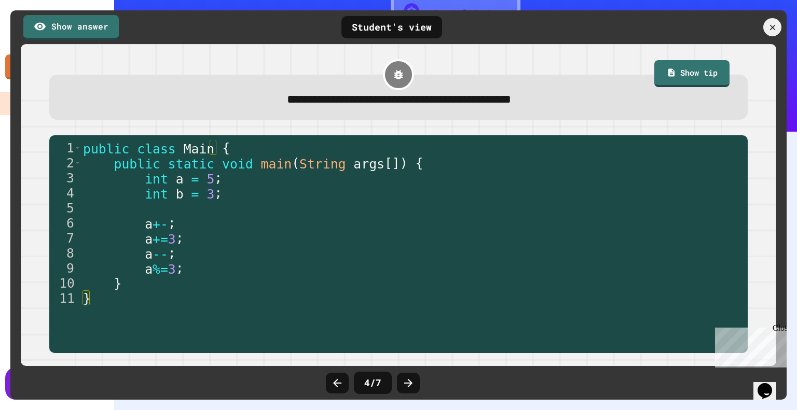 This screenshot has width=797, height=410. Describe the element at coordinates (38, 35) in the screenshot. I see `div: Chat with us now!Close` at that location.